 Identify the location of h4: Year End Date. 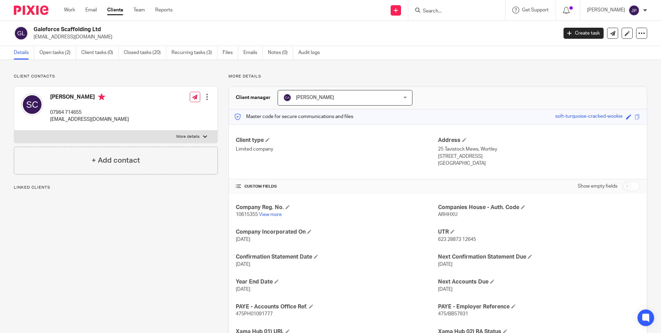
(337, 281).